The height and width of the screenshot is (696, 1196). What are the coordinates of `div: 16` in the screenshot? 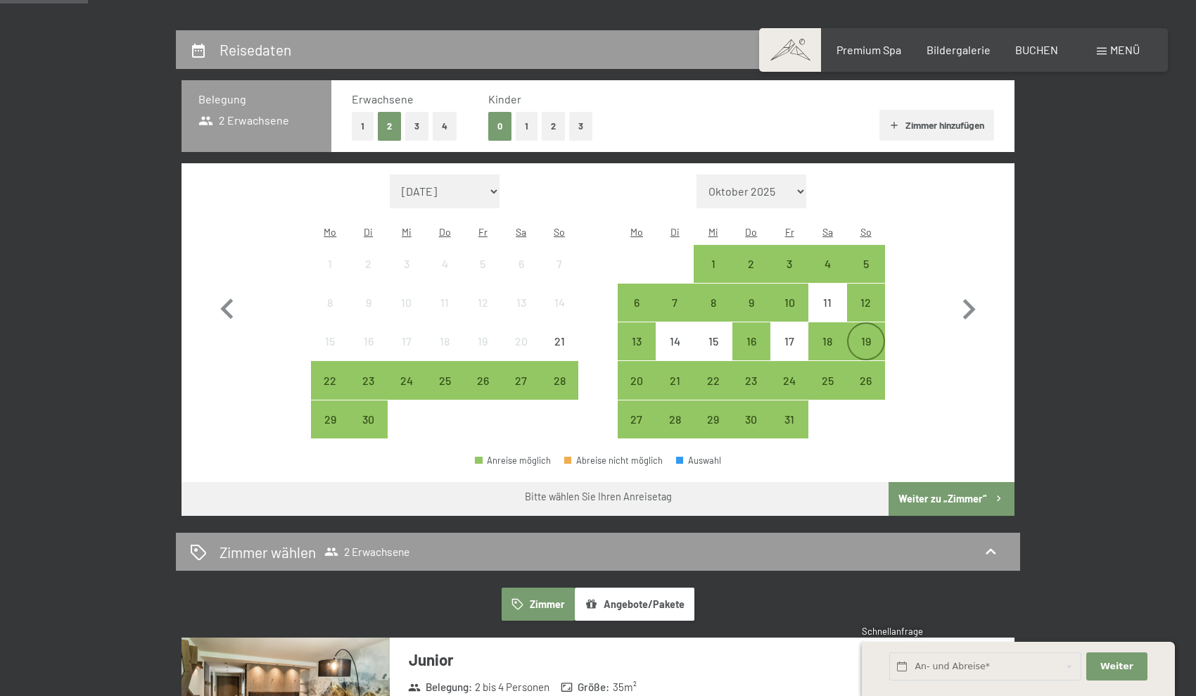 It's located at (751, 353).